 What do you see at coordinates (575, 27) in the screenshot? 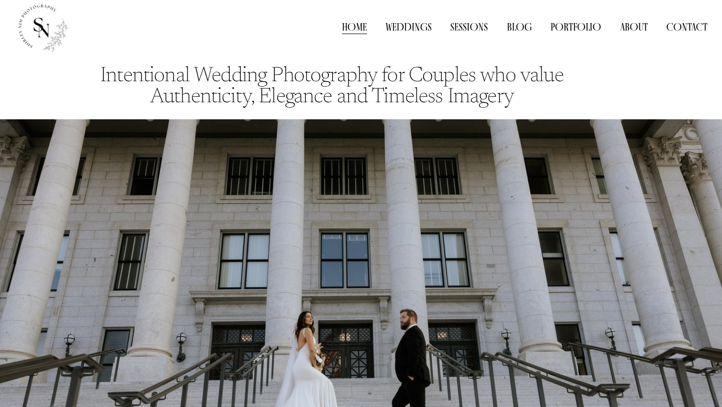
I see `span: Portfolio` at bounding box center [575, 27].